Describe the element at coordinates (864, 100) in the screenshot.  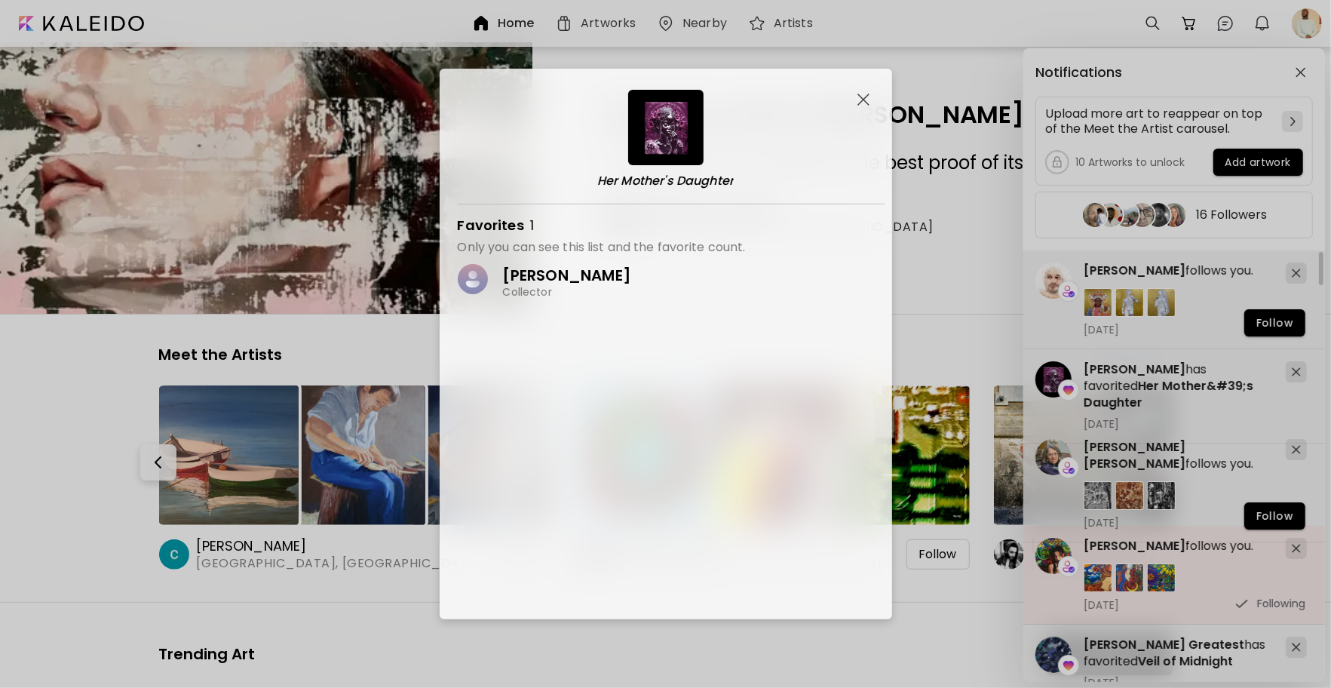
I see `button: Close` at that location.